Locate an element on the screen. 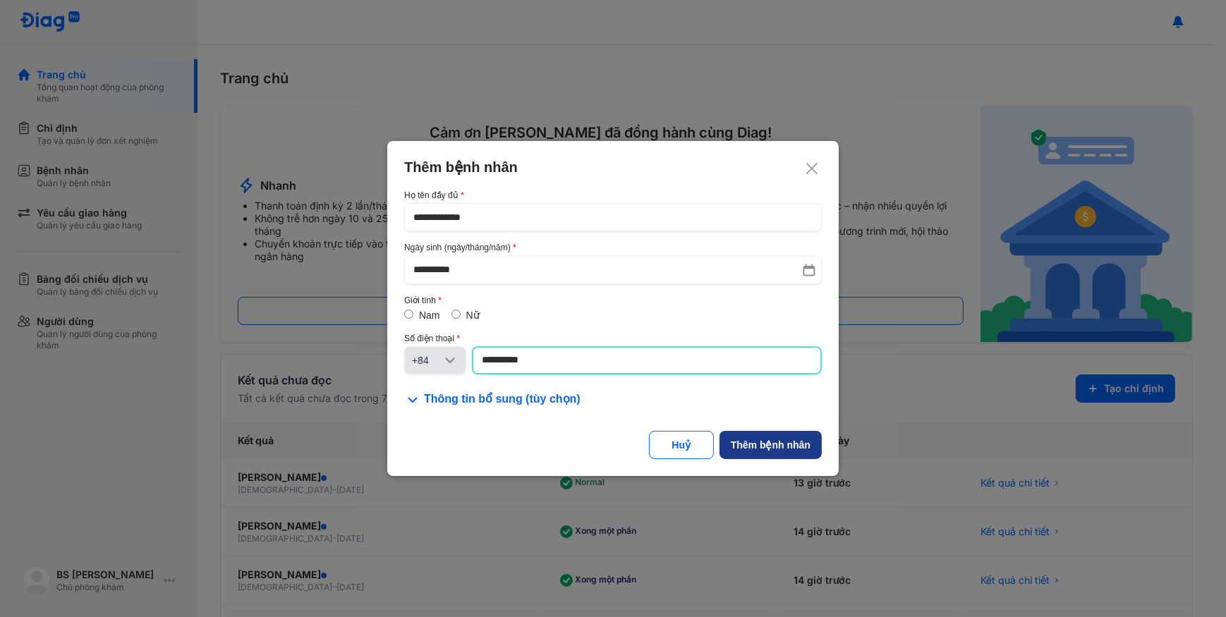 The height and width of the screenshot is (617, 1226). span: Thông tin bổ sung (tùy chọn) is located at coordinates (502, 400).